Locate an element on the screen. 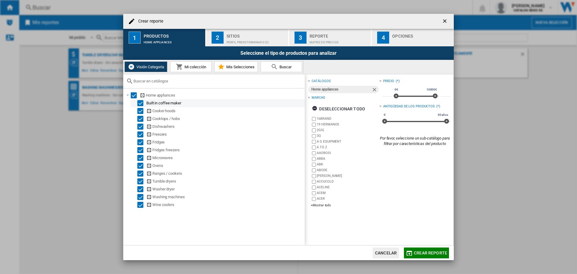 The image size is (577, 274). button: Mis Selecciones is located at coordinates (236, 67).